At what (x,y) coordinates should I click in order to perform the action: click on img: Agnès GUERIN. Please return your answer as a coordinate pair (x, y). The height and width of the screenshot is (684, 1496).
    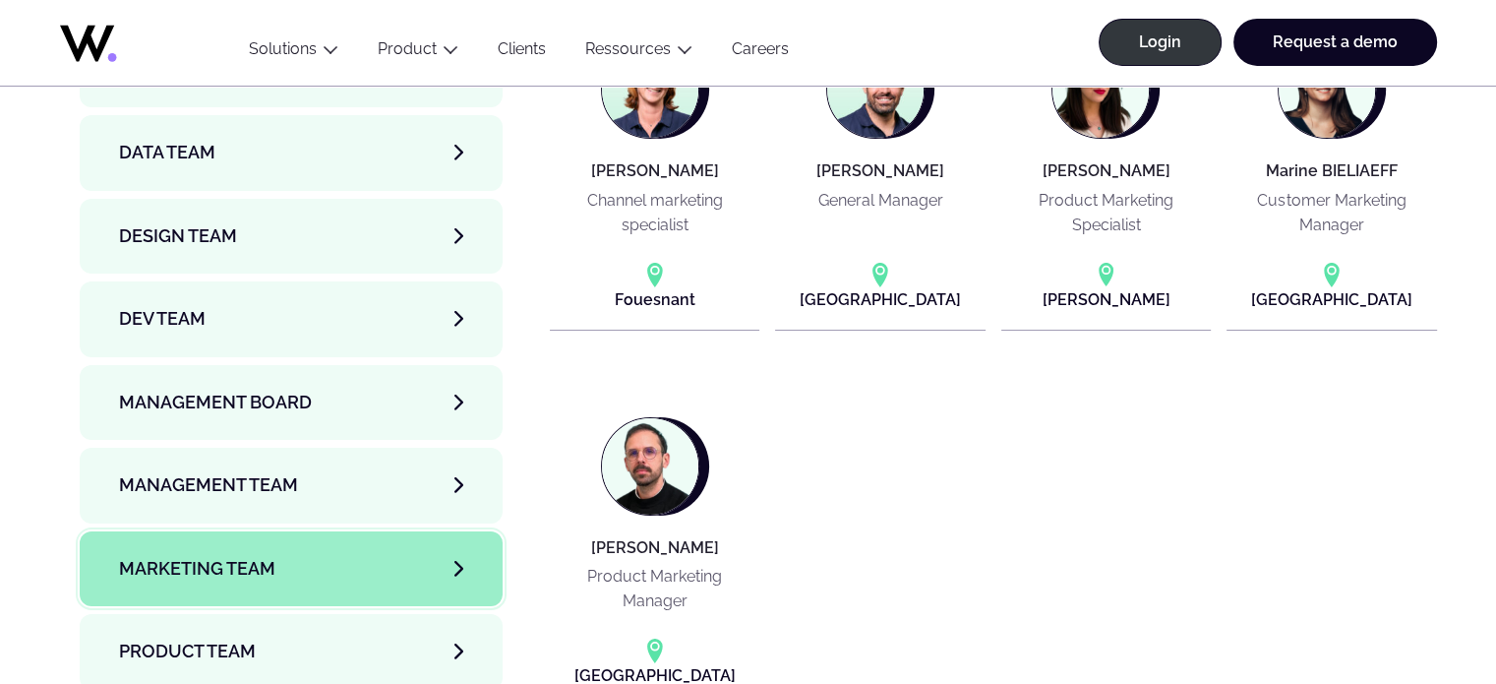
    Looking at the image, I should click on (650, 89).